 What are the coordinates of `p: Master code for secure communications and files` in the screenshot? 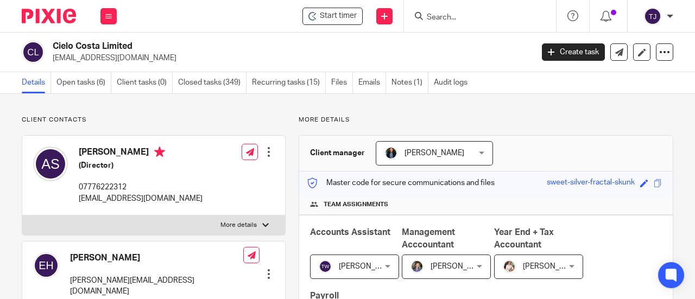 It's located at (401, 183).